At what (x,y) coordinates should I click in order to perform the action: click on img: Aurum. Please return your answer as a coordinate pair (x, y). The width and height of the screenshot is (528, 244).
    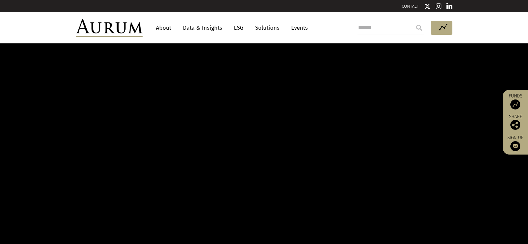
    Looking at the image, I should click on (109, 28).